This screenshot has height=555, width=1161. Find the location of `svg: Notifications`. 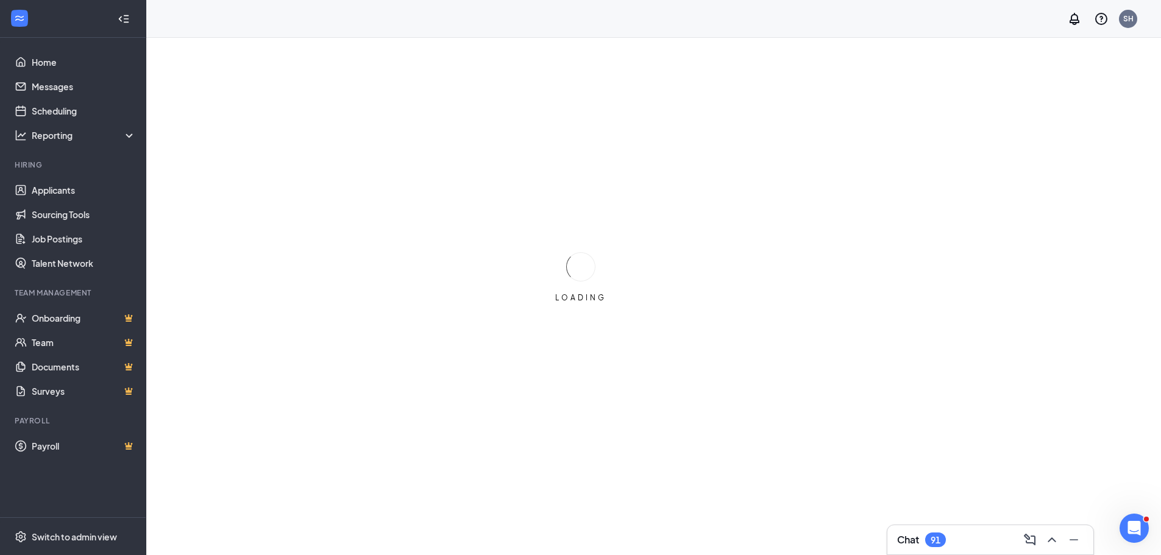

svg: Notifications is located at coordinates (1074, 19).